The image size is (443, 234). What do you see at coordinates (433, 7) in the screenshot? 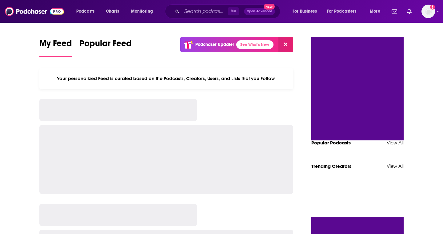
I see `svg: Add a profile image` at bounding box center [433, 7].